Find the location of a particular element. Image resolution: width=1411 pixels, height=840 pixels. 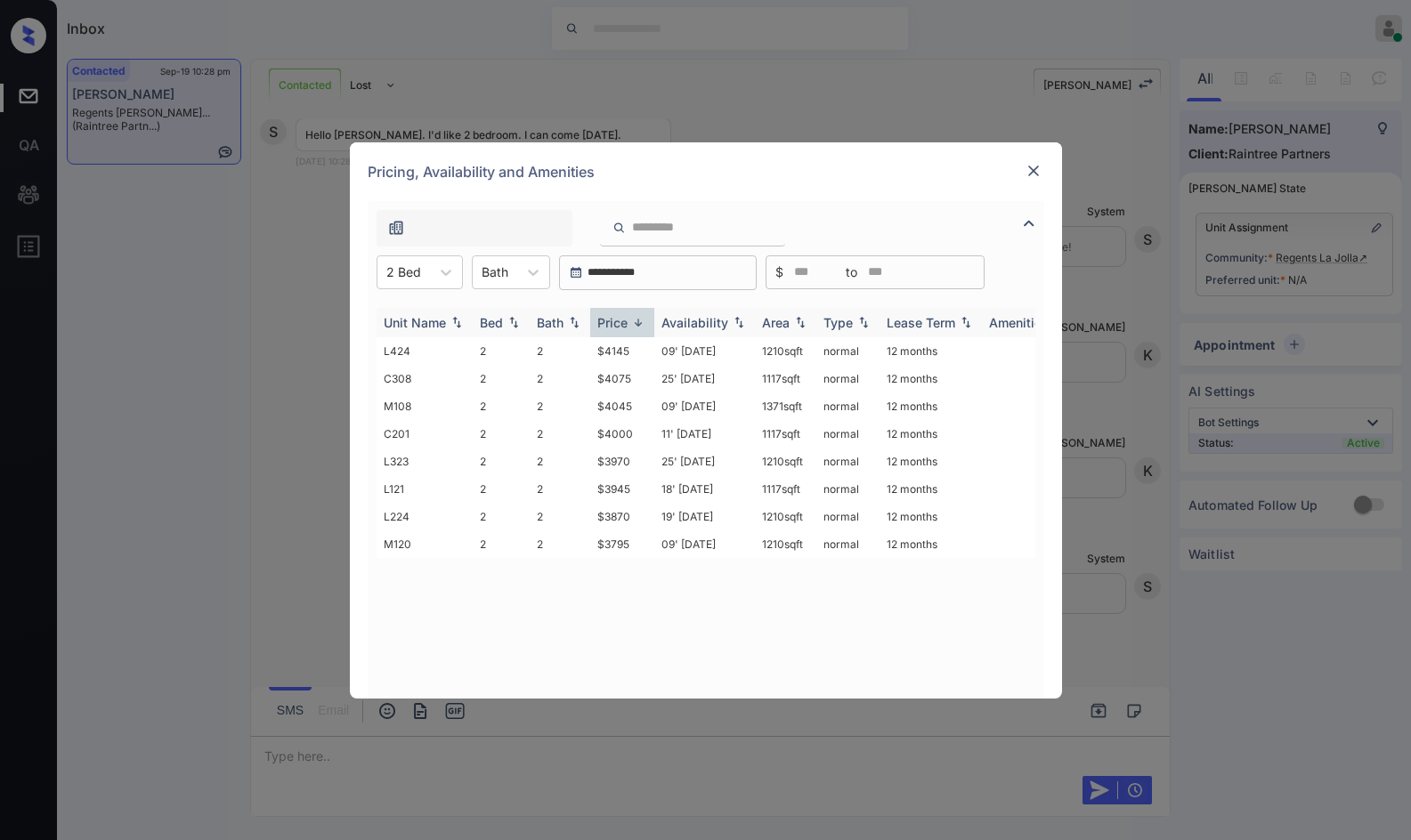

td: $4145 is located at coordinates (622, 351).